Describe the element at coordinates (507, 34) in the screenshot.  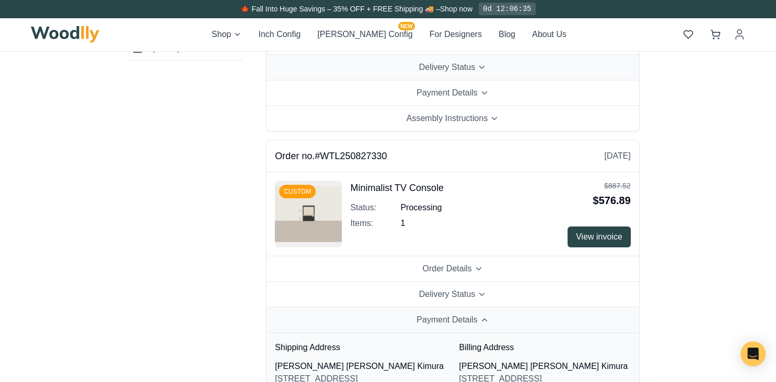
I see `button: Blog` at that location.